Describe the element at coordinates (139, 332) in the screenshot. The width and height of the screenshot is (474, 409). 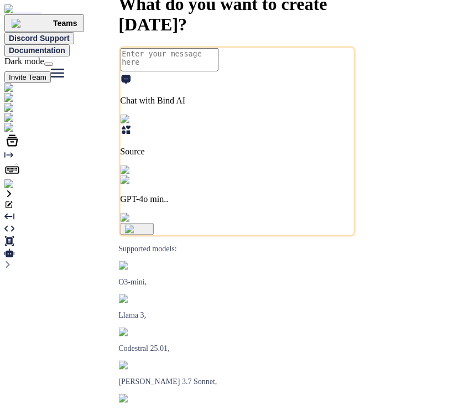
I see `img: Mistral-AI` at that location.